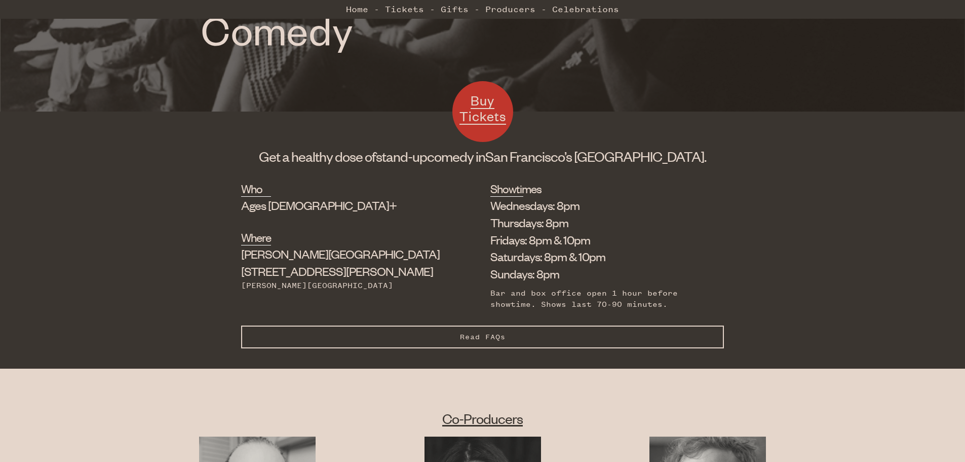 Image resolution: width=965 pixels, height=462 pixels. I want to click on li: Thursdays: 8pm, so click(600, 222).